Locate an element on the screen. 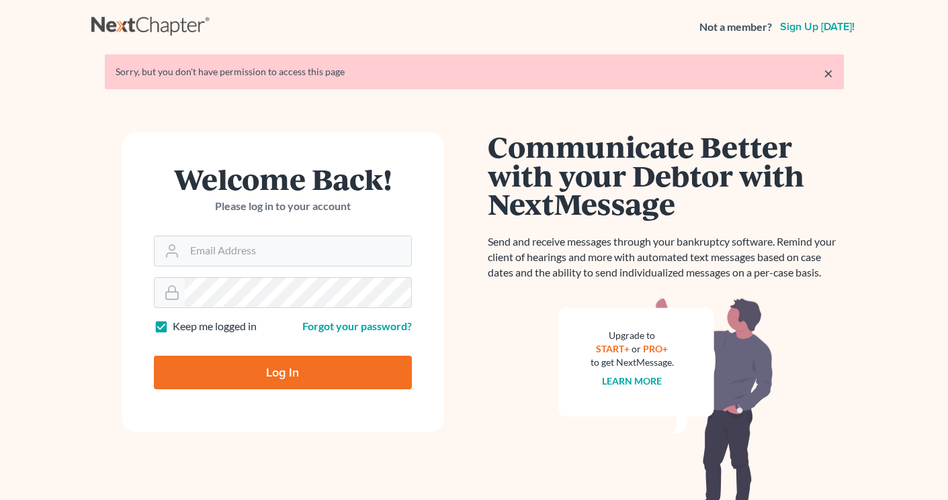  label: Keep me logged in is located at coordinates (214, 326).